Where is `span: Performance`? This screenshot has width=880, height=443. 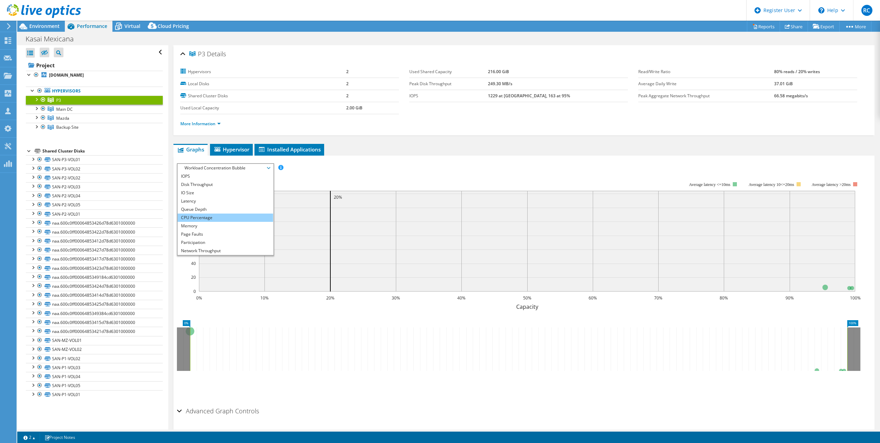 span: Performance is located at coordinates (92, 26).